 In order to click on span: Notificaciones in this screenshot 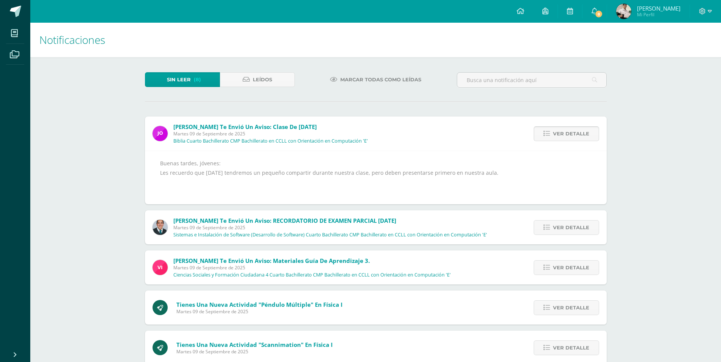, I will do `click(72, 40)`.